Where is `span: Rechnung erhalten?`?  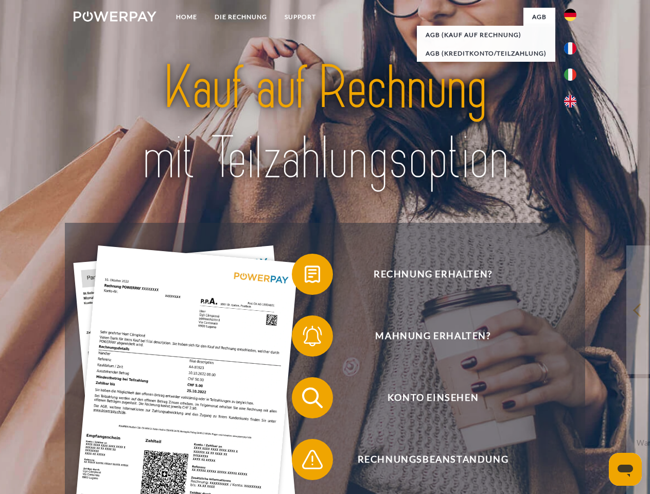 span: Rechnung erhalten? is located at coordinates (433, 274).